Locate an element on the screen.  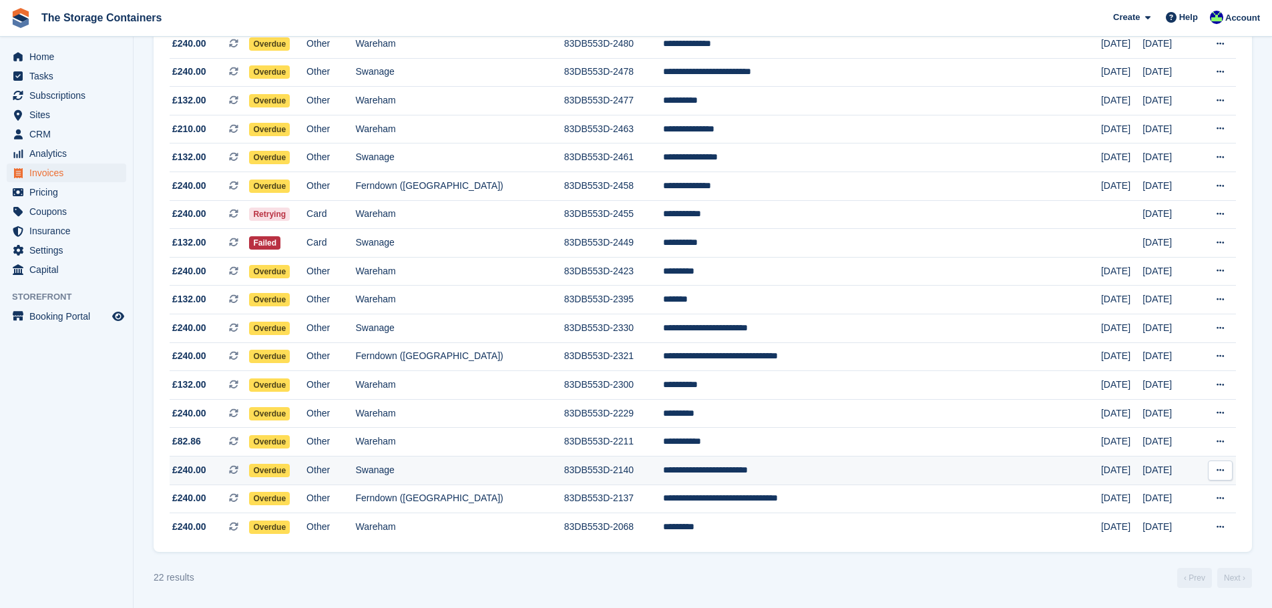
span: Create is located at coordinates (1126, 17).